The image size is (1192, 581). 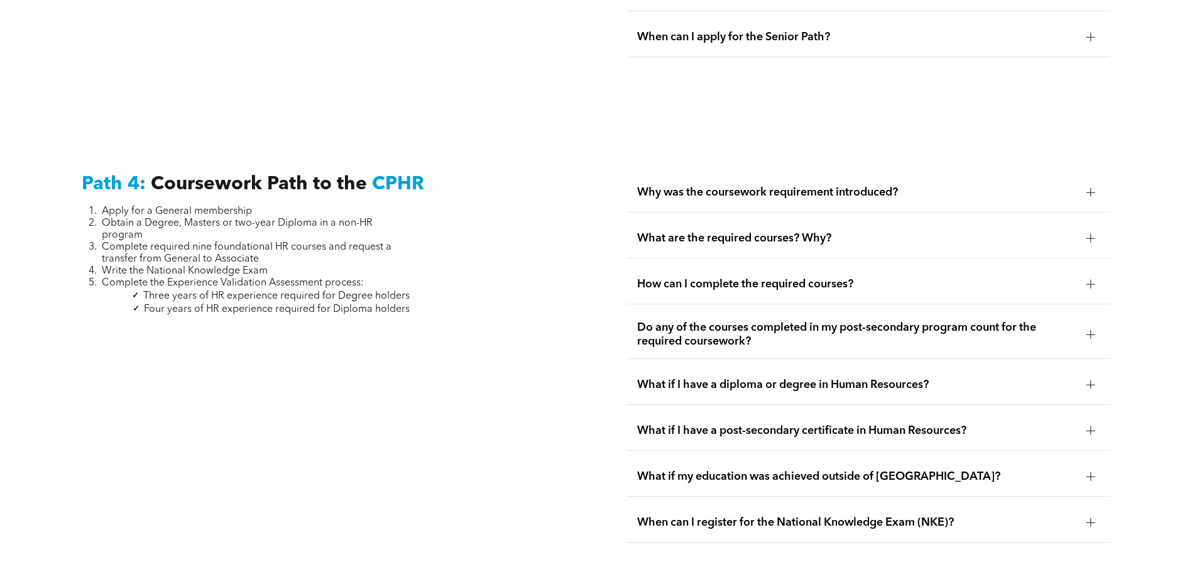 I want to click on span: When can I apply for the Senior Path?, so click(x=856, y=37).